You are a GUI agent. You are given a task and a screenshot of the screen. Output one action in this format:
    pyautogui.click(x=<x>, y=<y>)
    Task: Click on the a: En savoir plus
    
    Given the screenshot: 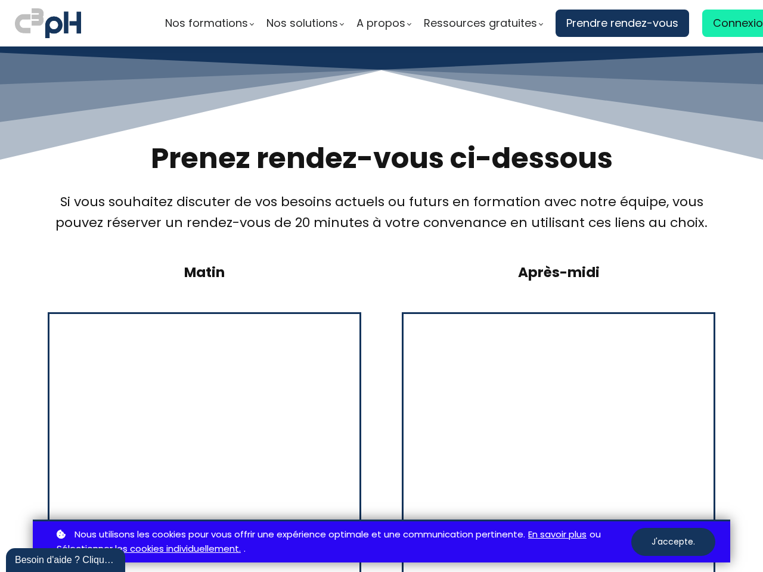 What is the action you would take?
    pyautogui.click(x=557, y=535)
    